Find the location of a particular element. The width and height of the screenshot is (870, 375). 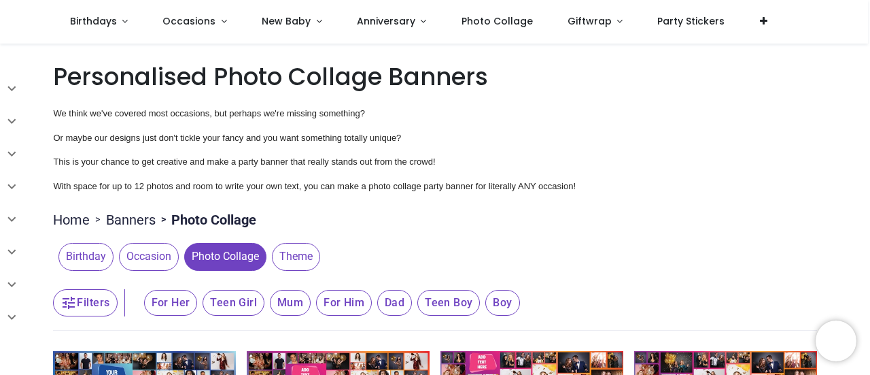

button: Filters is located at coordinates (85, 303).